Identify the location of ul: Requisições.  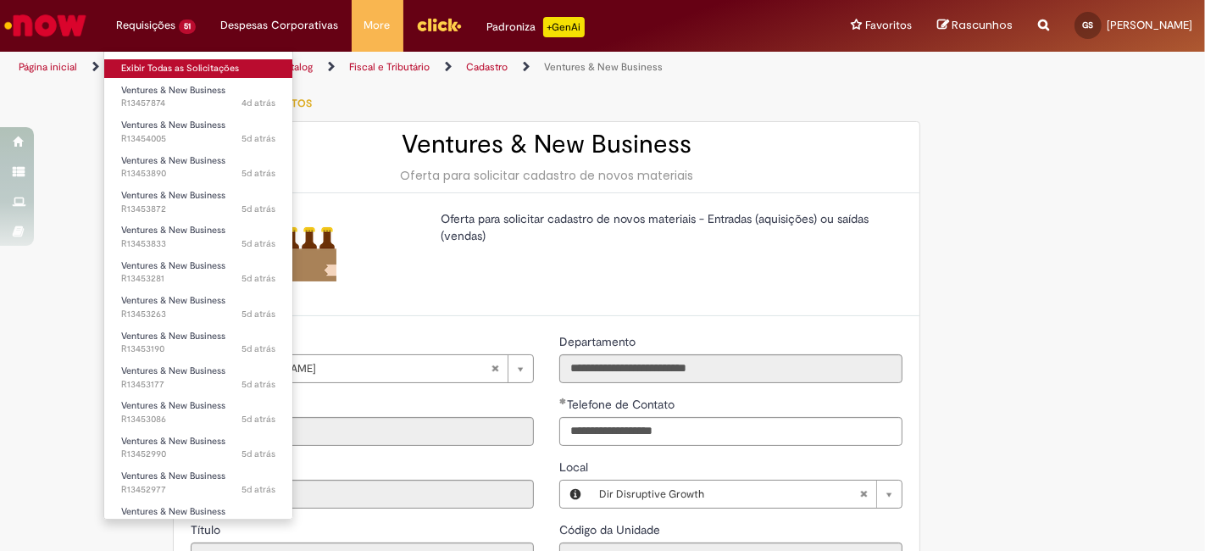
(198, 285).